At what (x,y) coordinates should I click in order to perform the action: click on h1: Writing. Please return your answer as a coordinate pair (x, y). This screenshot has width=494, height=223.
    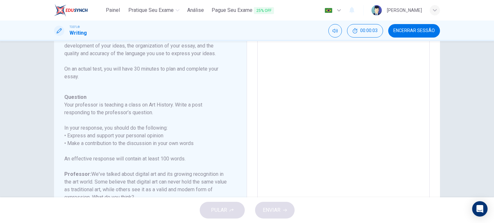
    Looking at the image, I should click on (78, 33).